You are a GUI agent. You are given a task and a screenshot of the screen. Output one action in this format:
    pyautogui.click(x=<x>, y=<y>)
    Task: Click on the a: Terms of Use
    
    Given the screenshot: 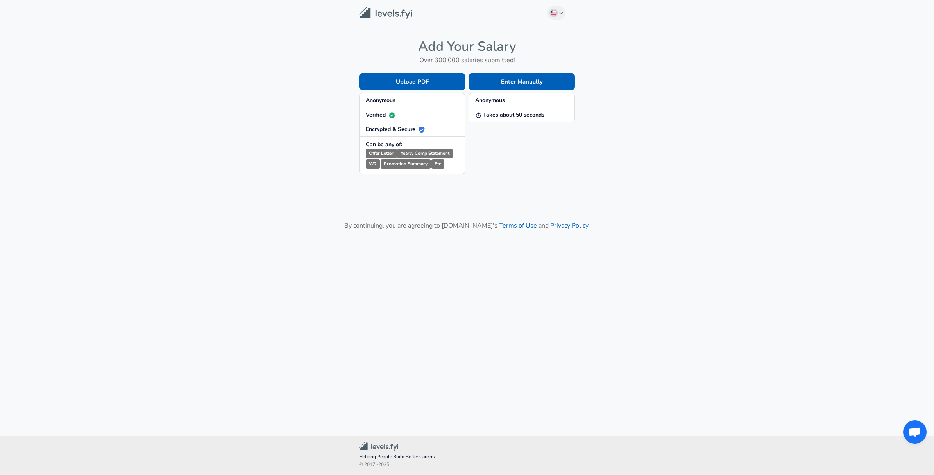 What is the action you would take?
    pyautogui.click(x=518, y=225)
    